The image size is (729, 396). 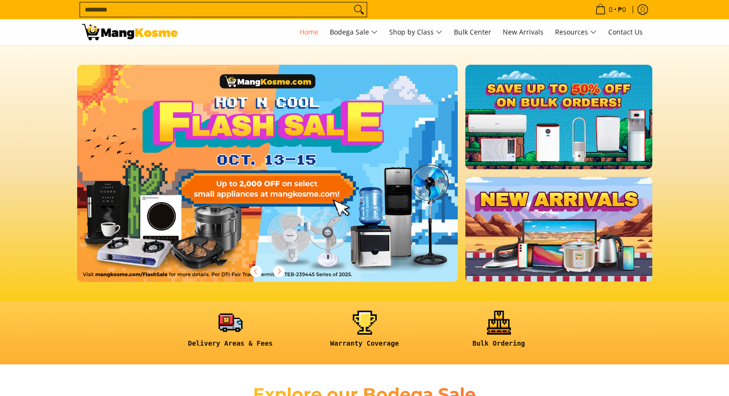 I want to click on button: Previous, so click(x=256, y=271).